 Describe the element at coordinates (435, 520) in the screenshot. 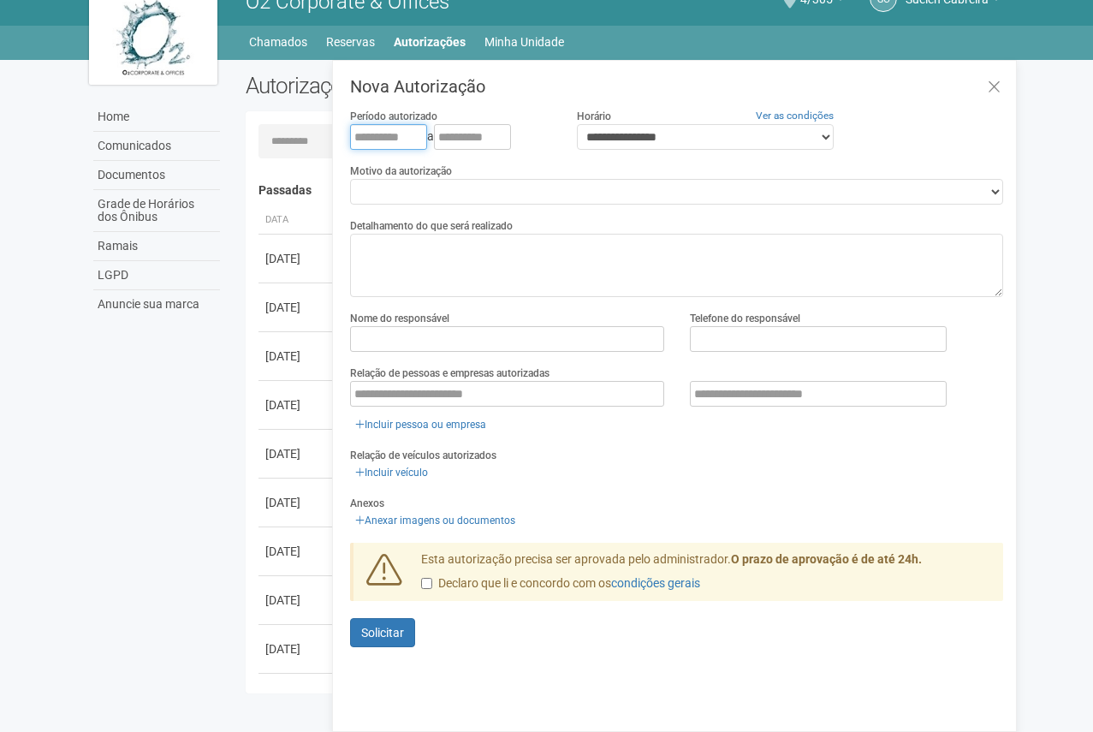

I see `a: Anexar imagens ou documentos` at that location.